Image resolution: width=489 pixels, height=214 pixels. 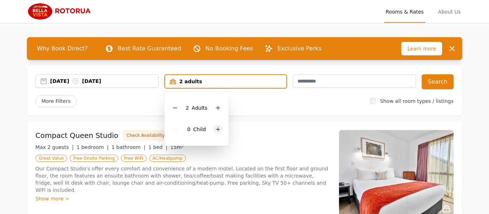 What do you see at coordinates (134, 159) in the screenshot?
I see `span: Free WiFi` at bounding box center [134, 159].